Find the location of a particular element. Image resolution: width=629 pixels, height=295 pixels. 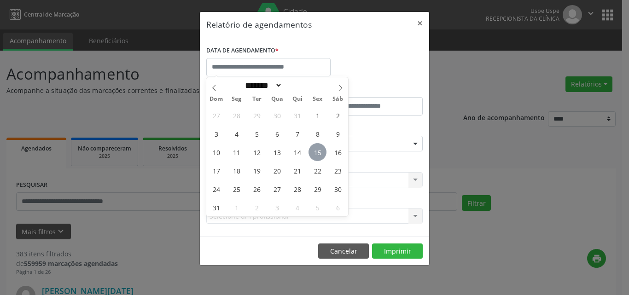

span: Agosto 3, 2025 is located at coordinates (216, 134).